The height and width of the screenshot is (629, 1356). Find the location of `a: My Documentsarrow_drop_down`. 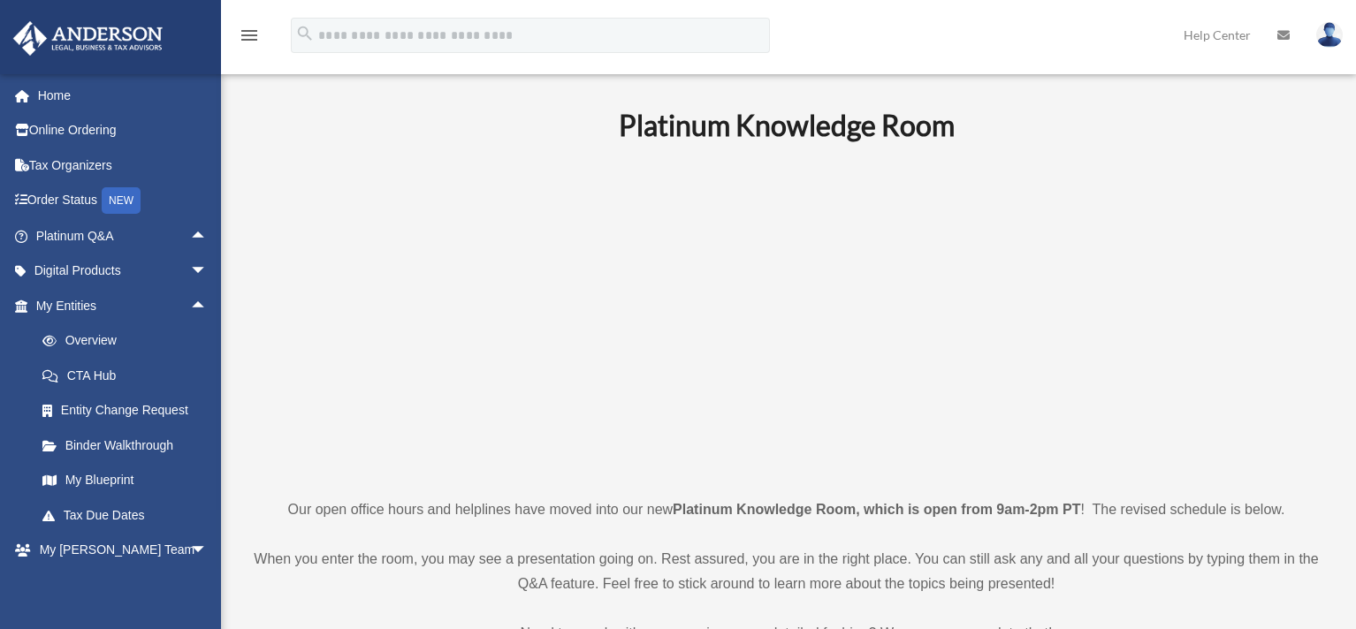

a: My Documentsarrow_drop_down is located at coordinates (123, 585).